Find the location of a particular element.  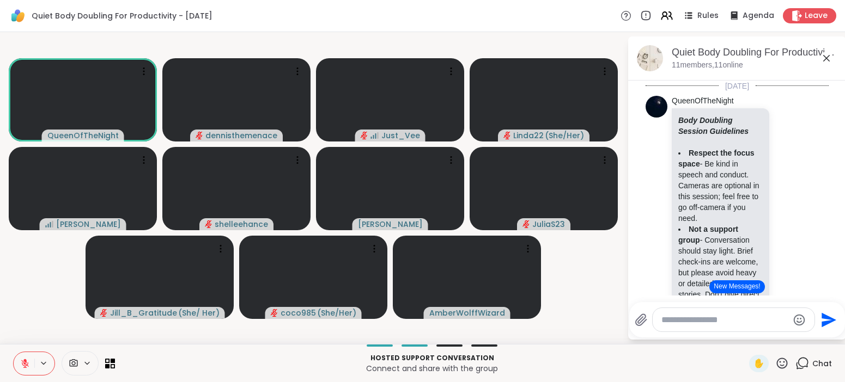

img: https://sharewell-space-live.sfo3.digitaloceanspaces.com/user-generated/d7277878-0de6-43a2-a937-4... is located at coordinates (656, 107).